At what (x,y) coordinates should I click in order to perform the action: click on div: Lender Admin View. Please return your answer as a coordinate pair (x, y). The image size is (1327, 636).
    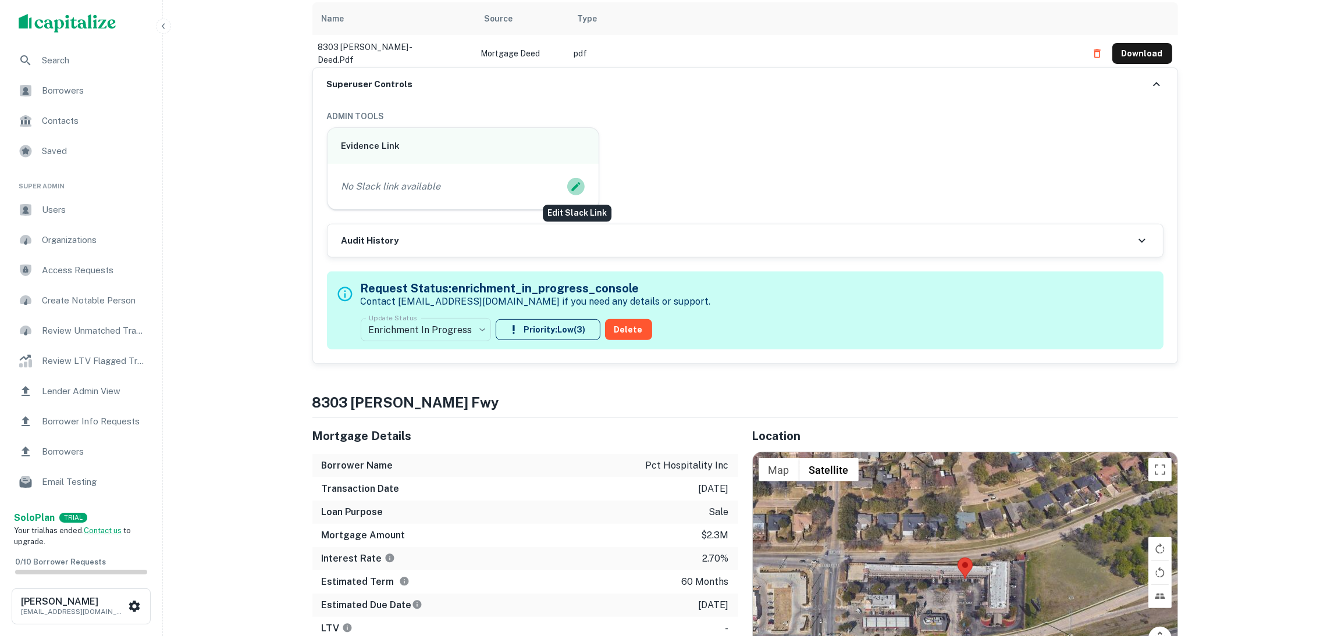
    Looking at the image, I should click on (81, 391).